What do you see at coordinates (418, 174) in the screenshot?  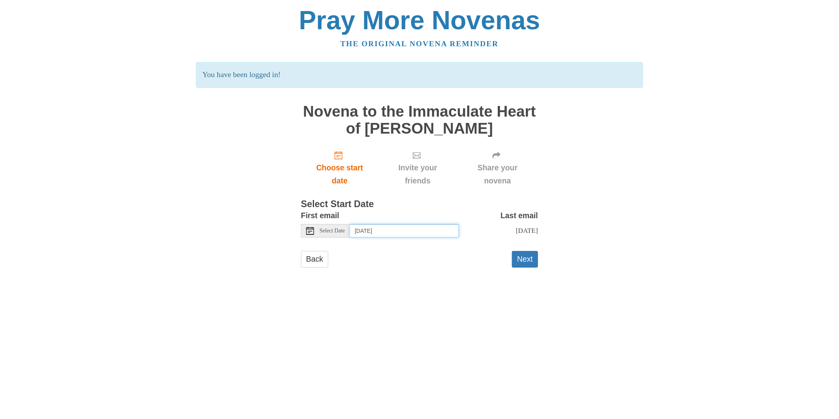 I see `span: Invite your friends` at bounding box center [418, 174].